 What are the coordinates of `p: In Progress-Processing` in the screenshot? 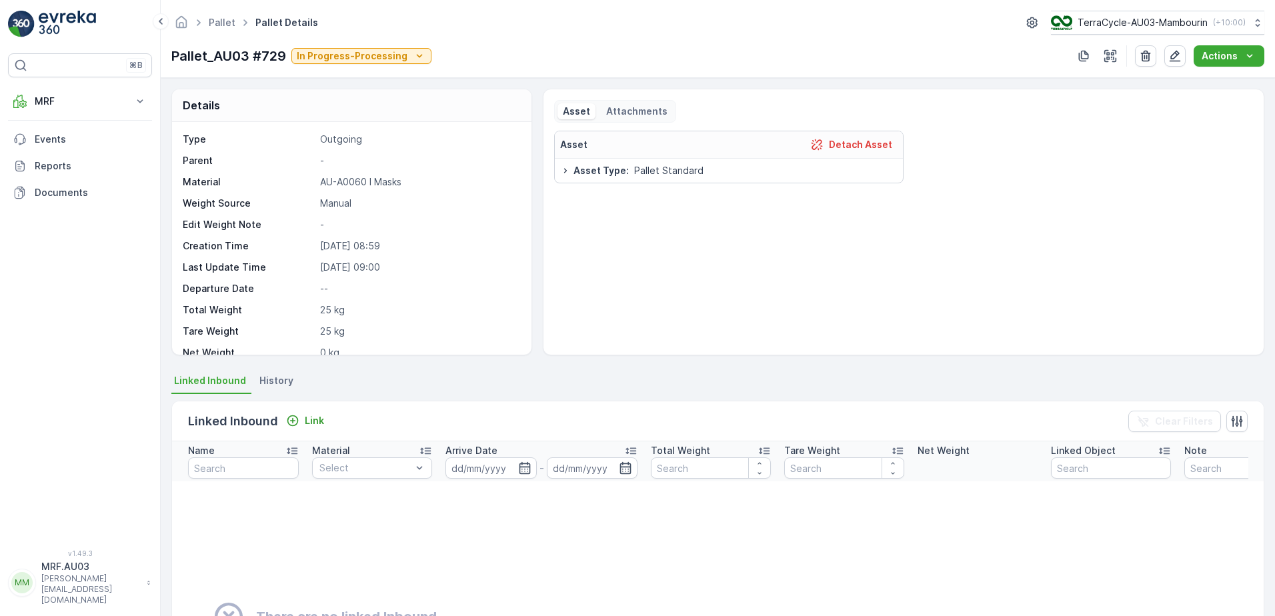 It's located at (352, 56).